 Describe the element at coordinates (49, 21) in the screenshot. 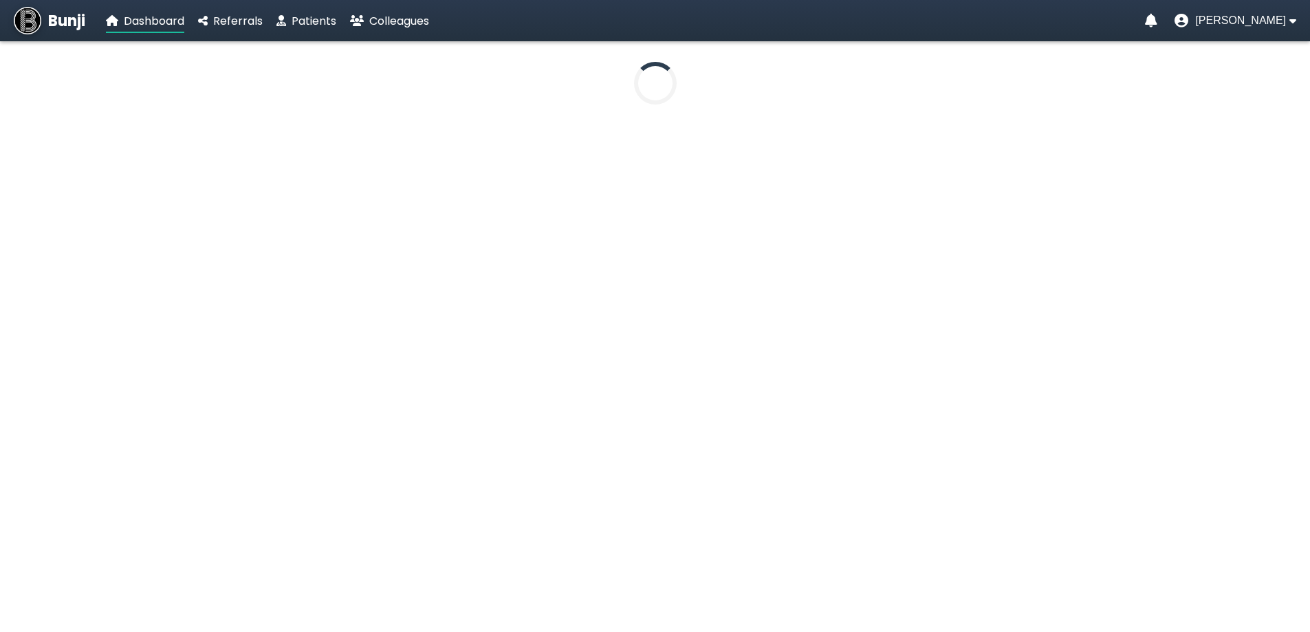

I see `a: Bunji` at that location.